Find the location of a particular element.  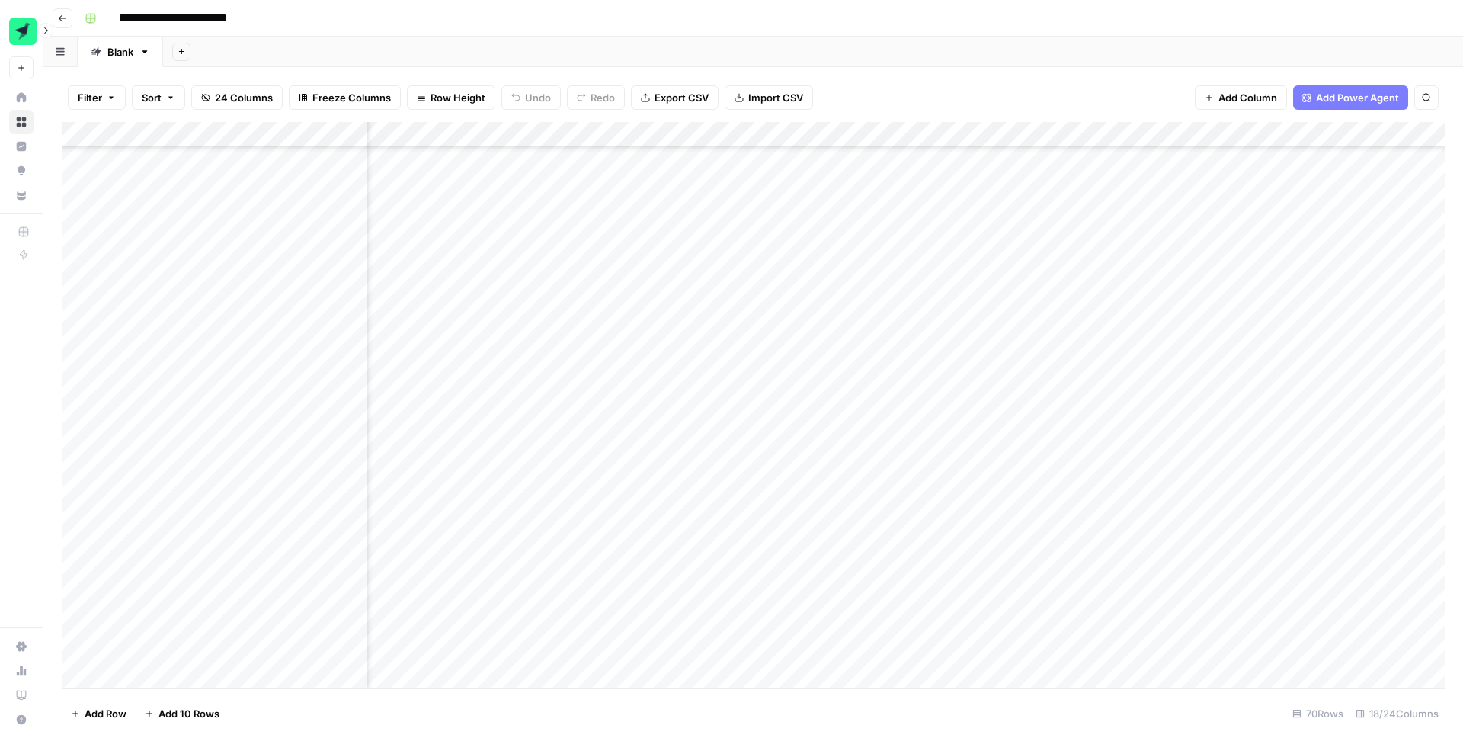

a: Learning Hub is located at coordinates (21, 695).